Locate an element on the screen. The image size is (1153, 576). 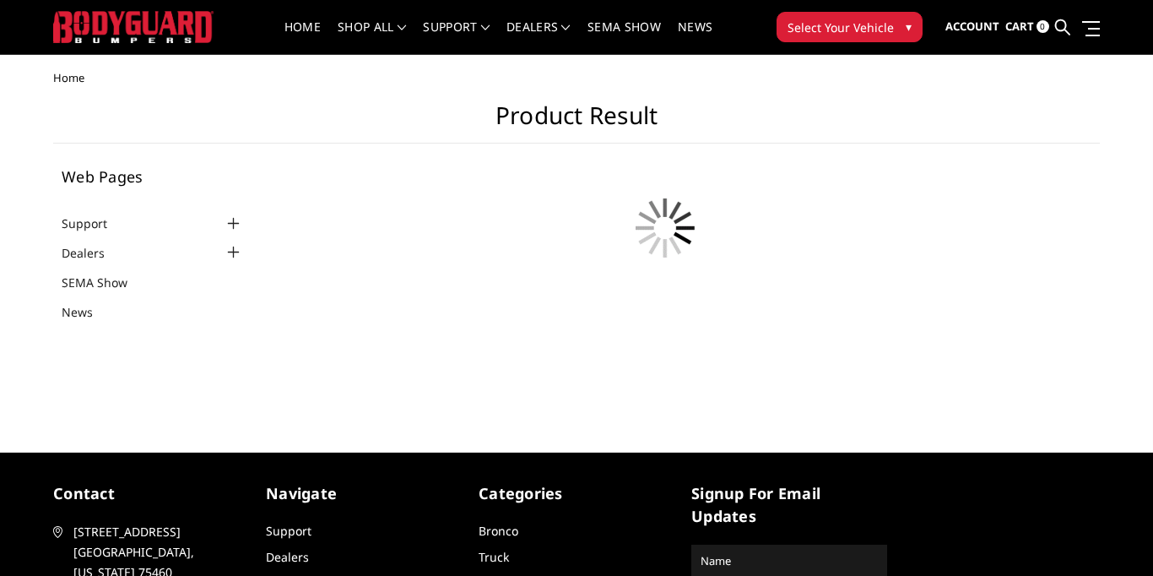
a: Account is located at coordinates (973, 27).